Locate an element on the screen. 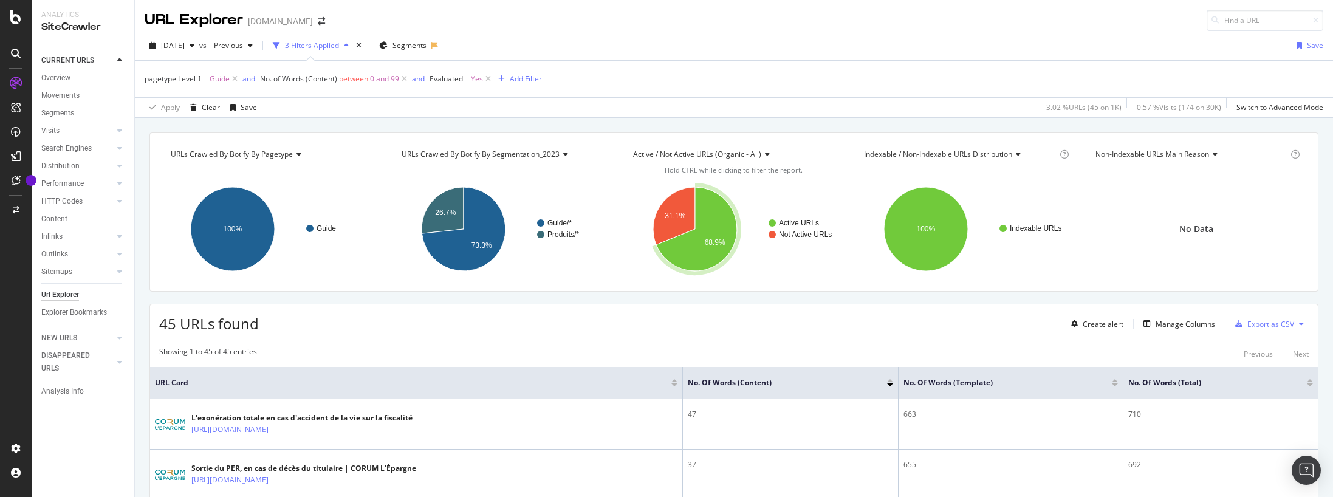 The height and width of the screenshot is (497, 1333). a: DISAPPEARED URLS is located at coordinates (77, 362).